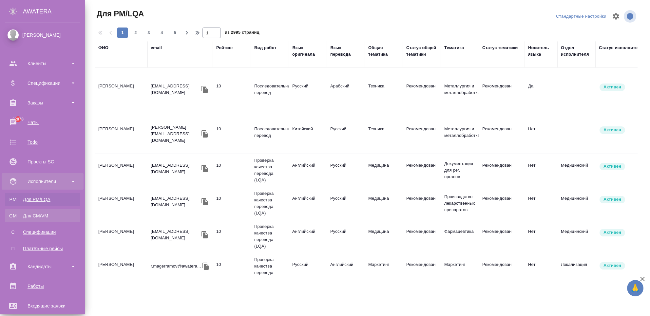 This screenshot has width=650, height=316. Describe the element at coordinates (232, 129) in the screenshot. I see `div: 10` at that location.